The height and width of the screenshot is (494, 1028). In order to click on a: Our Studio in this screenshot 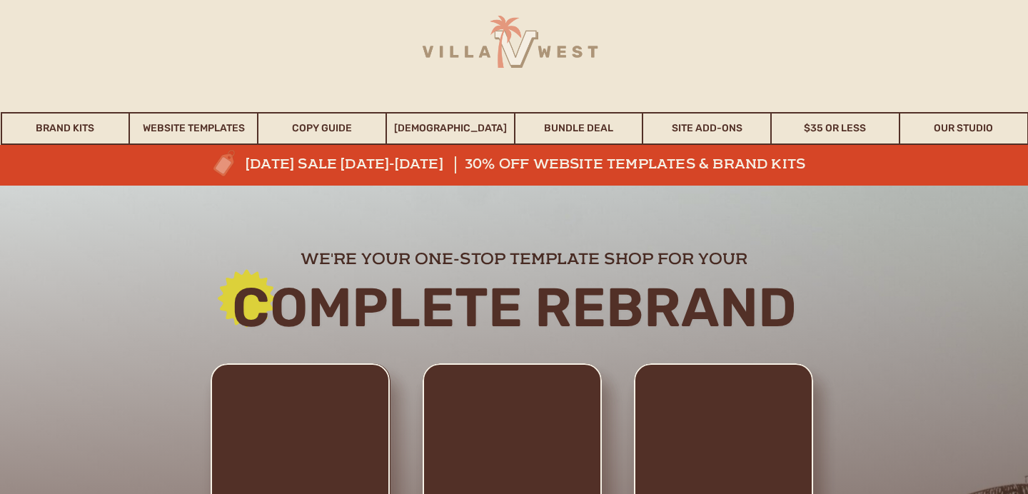, I will do `click(964, 128)`.